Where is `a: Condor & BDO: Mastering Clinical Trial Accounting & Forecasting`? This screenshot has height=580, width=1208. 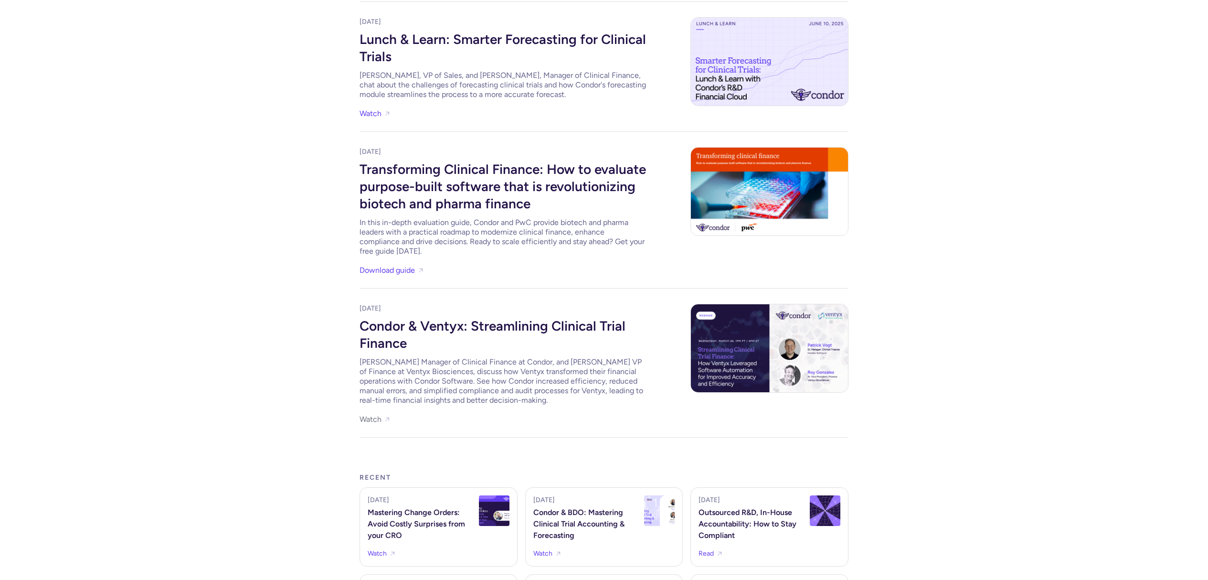
a: Condor & BDO: Mastering Clinical Trial Accounting & Forecasting is located at coordinates (586, 524).